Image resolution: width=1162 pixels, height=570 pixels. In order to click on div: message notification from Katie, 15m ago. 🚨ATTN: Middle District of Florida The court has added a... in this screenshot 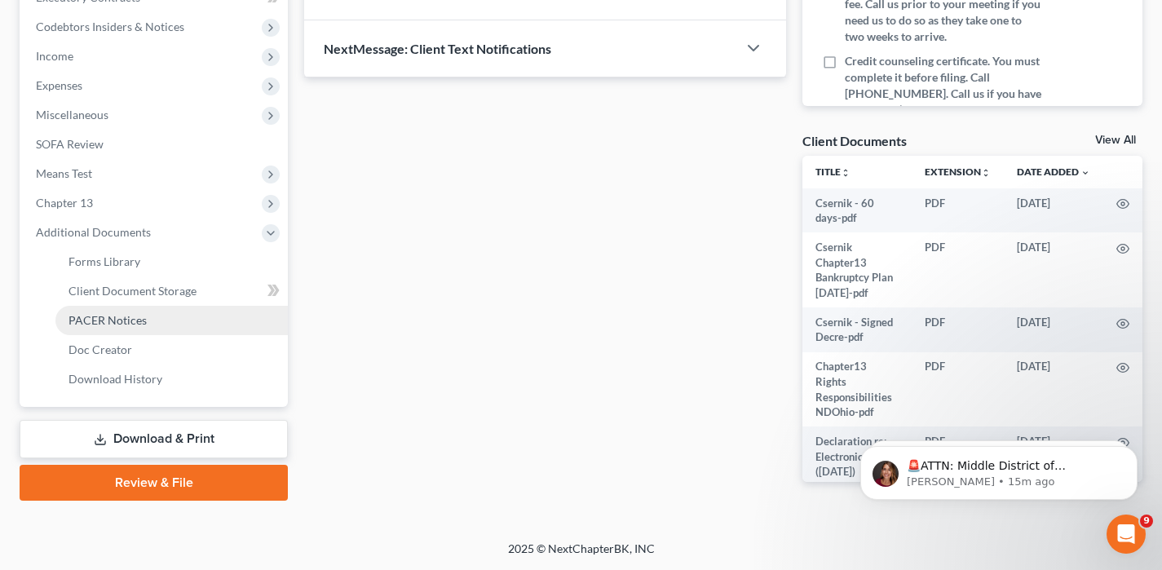, I will do `click(163, 61)`.